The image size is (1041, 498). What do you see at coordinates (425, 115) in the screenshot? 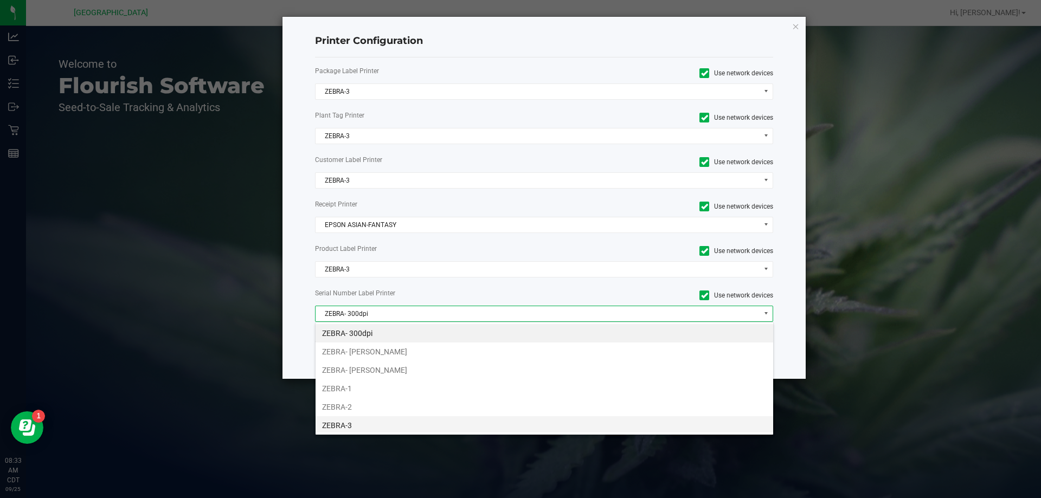
I see `label: Plant Tag Printer` at bounding box center [425, 115].